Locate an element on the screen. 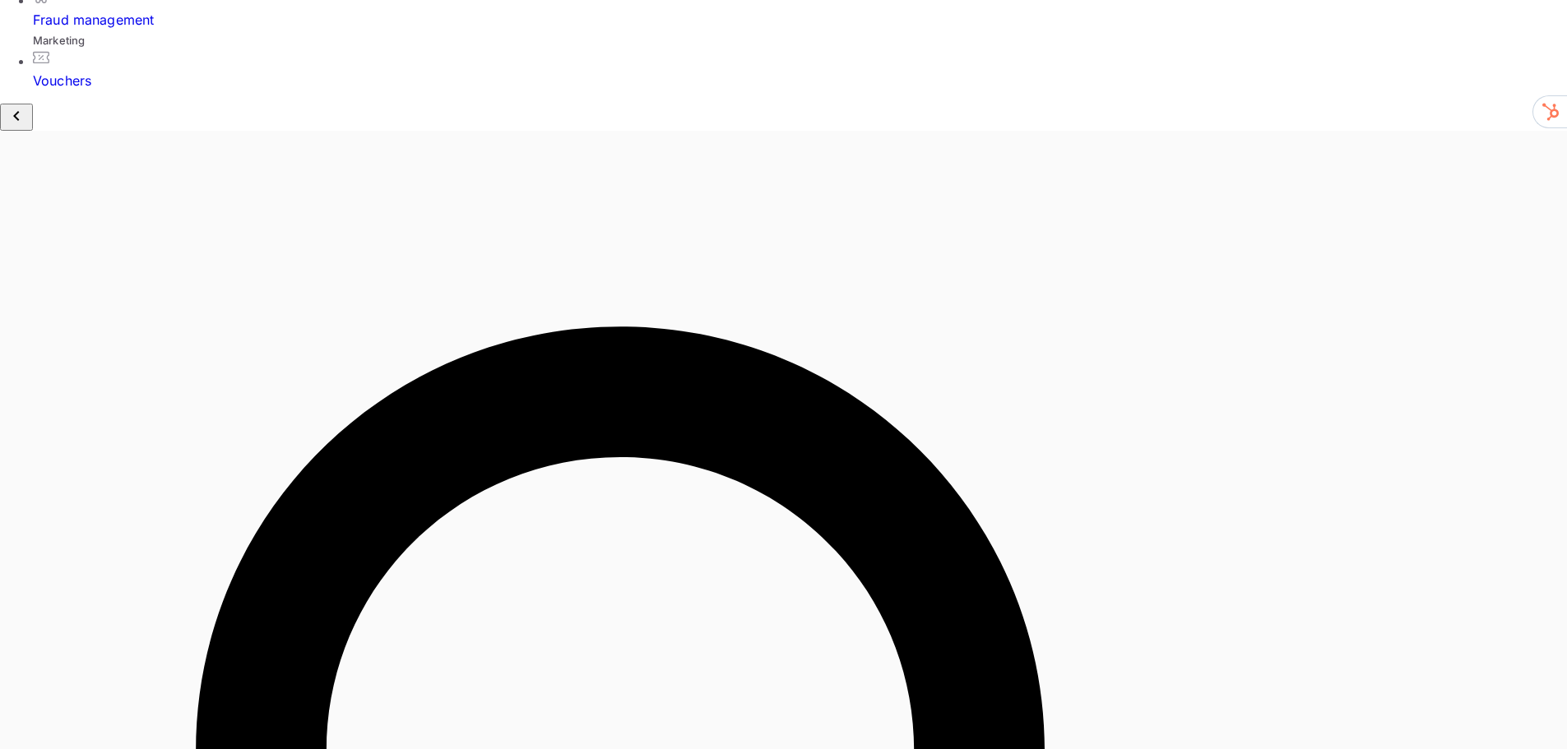 The image size is (1567, 749). div: Fraud management is located at coordinates (799, 20).